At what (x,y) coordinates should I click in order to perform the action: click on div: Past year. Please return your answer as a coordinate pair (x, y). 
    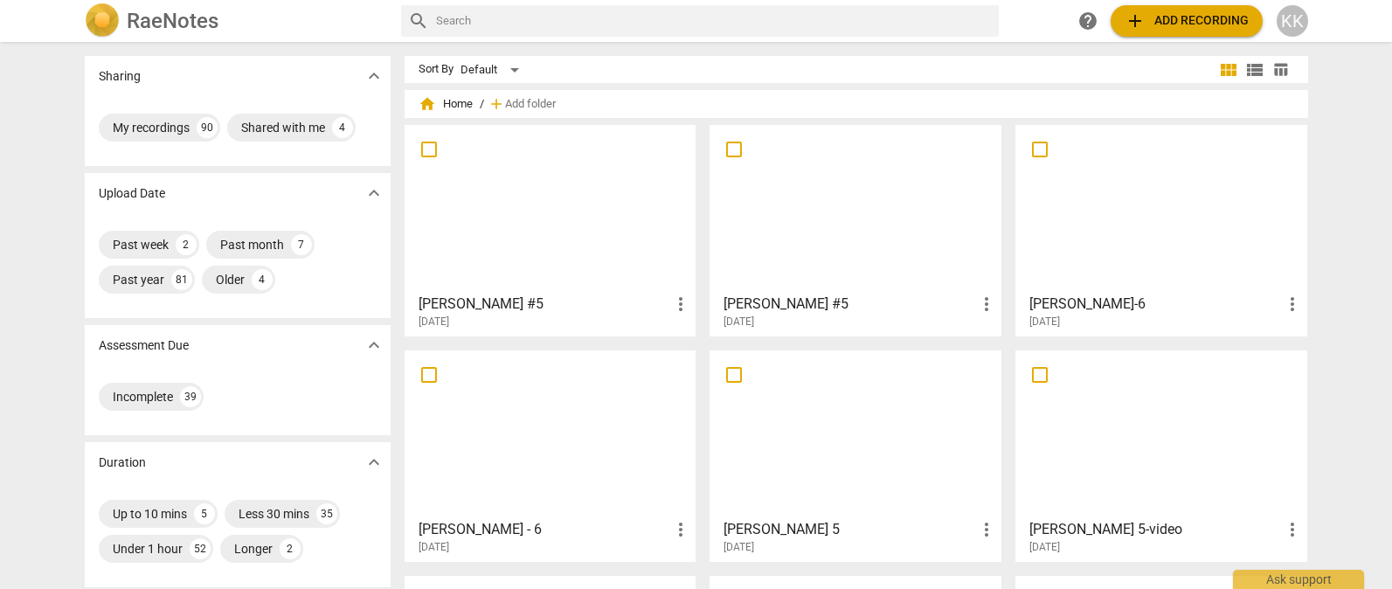
    Looking at the image, I should click on (138, 280).